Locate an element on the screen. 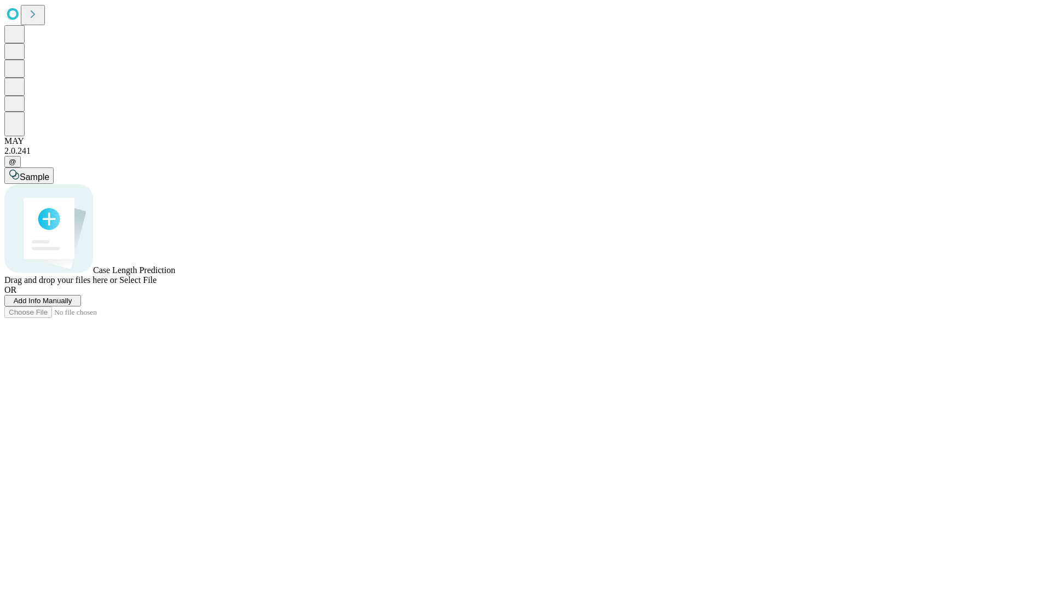  span: Select File is located at coordinates (138, 280).